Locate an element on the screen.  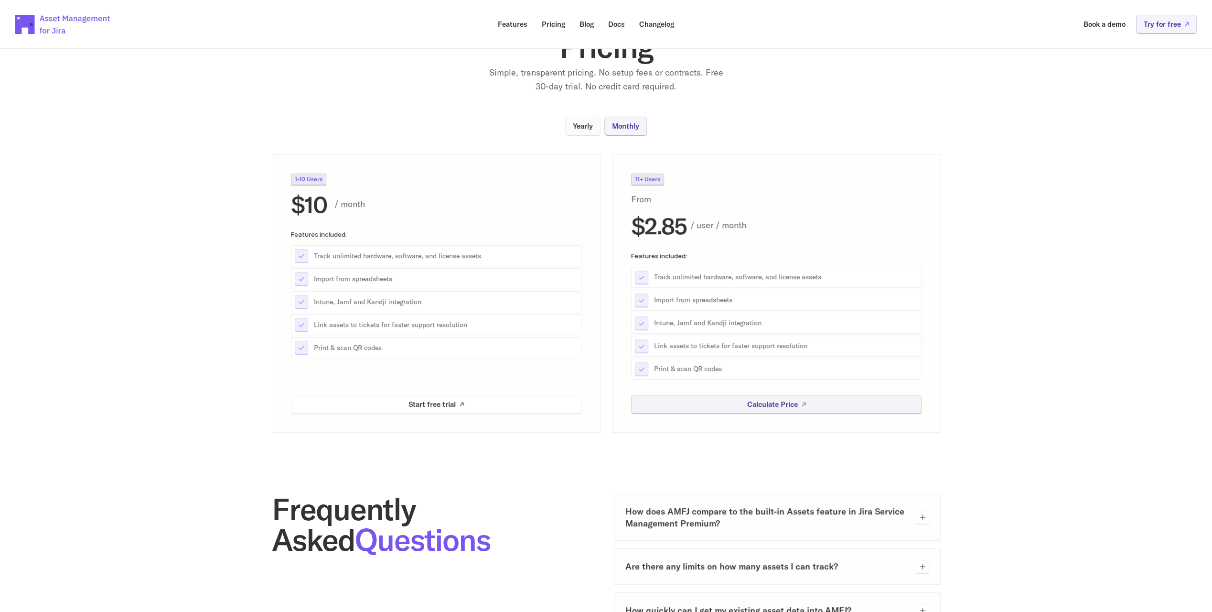
p: From is located at coordinates (653, 199).